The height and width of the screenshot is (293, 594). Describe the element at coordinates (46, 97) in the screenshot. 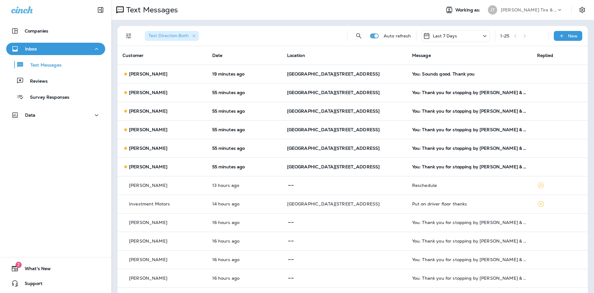

I see `p: Survey Responses` at that location.